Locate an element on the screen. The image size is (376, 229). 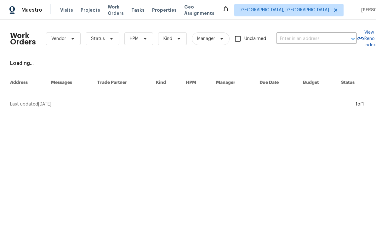
h2: Work Orders is located at coordinates (23, 39).